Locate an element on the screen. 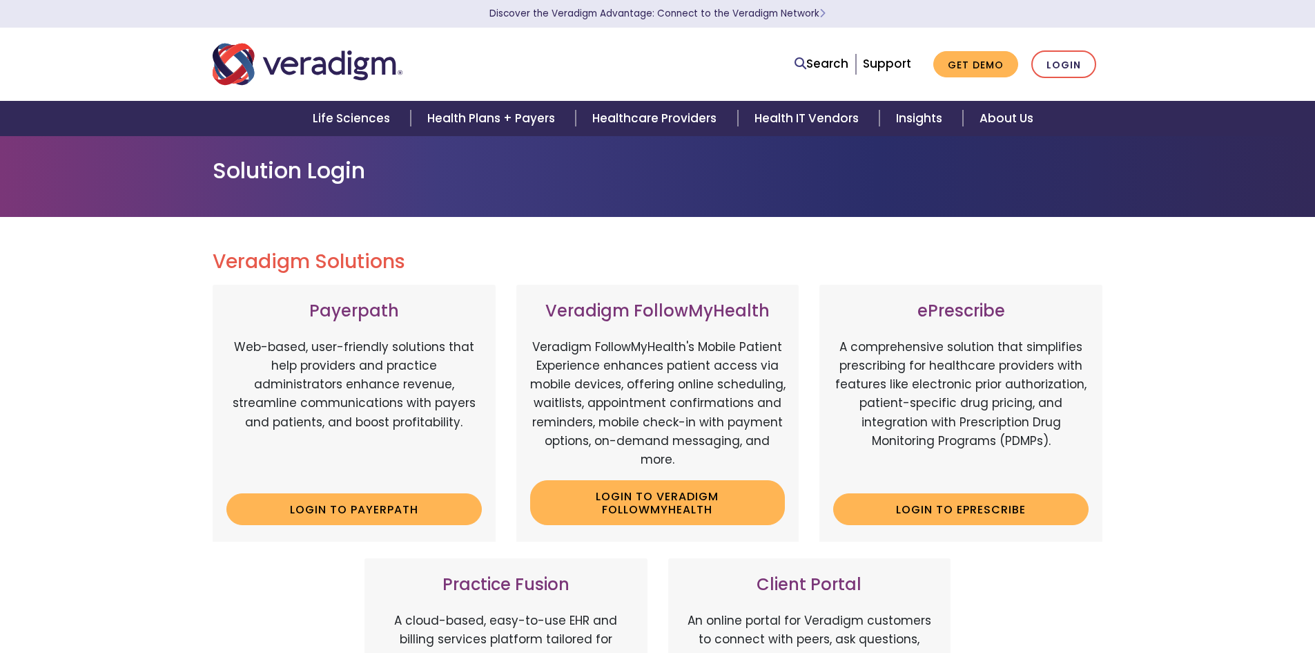 The height and width of the screenshot is (653, 1315). h3: ePrescribe is located at coordinates (961, 311).